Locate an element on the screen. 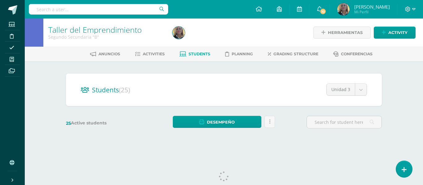 Image resolution: width=423 pixels, height=185 pixels. span: Grading structure is located at coordinates (296, 54).